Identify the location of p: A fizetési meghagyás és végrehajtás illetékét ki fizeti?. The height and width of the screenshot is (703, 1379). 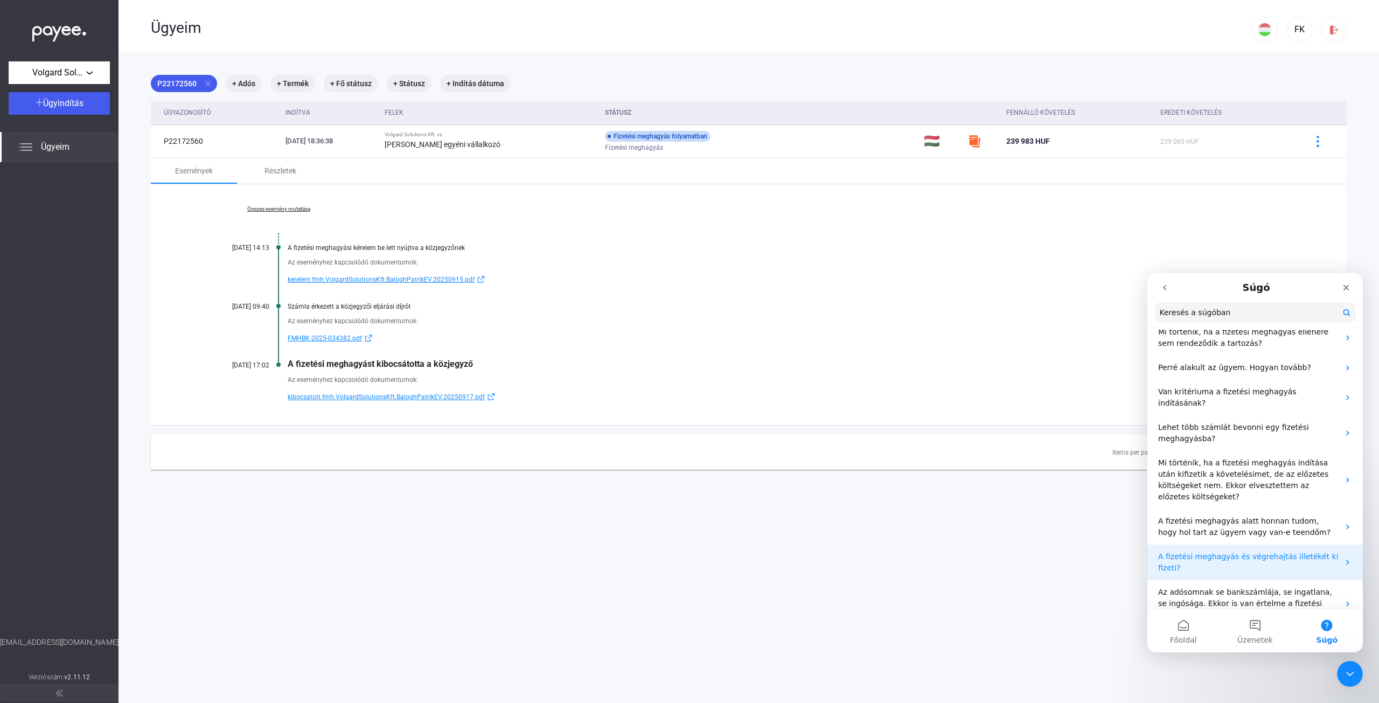
(101, 289).